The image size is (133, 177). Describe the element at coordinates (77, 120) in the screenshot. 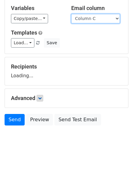

I see `a: Send Test Email` at that location.